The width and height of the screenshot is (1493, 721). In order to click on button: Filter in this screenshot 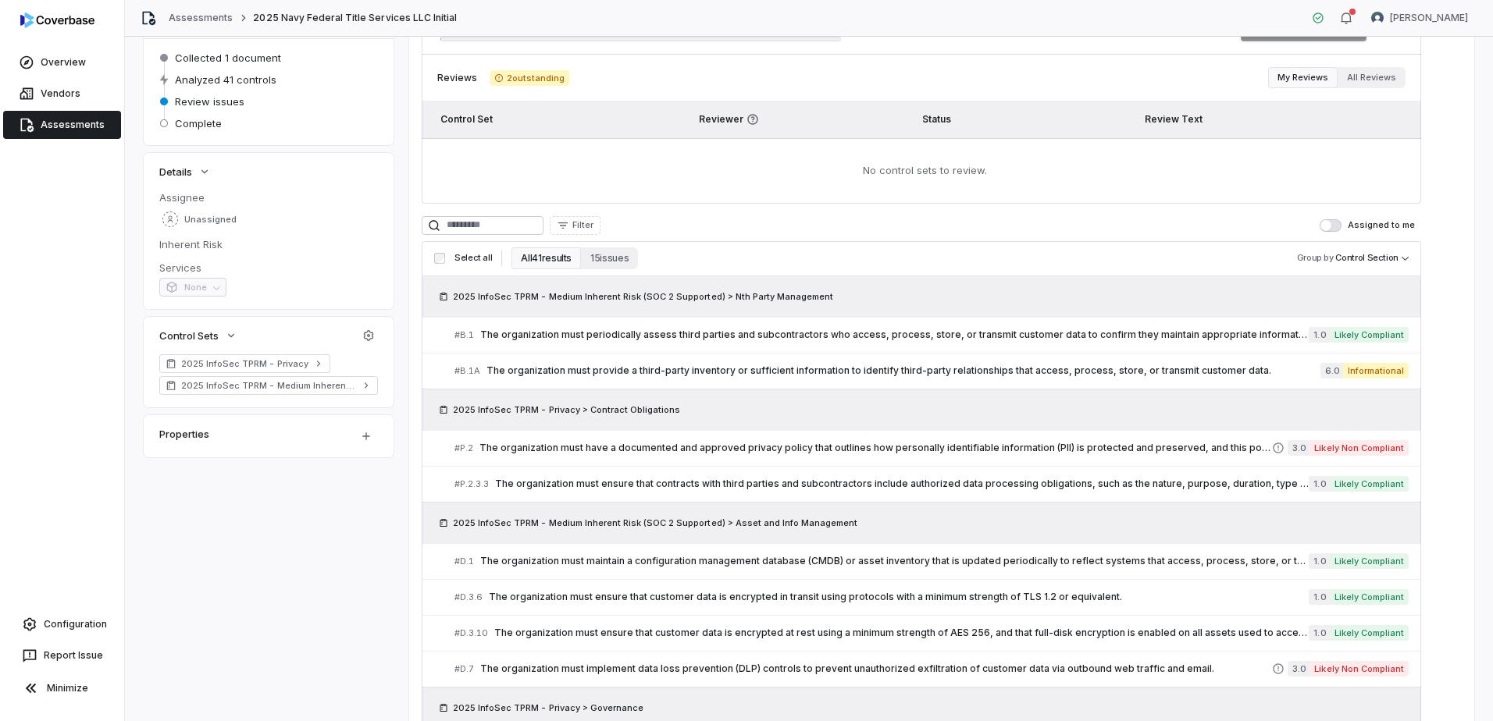, I will do `click(575, 226)`.